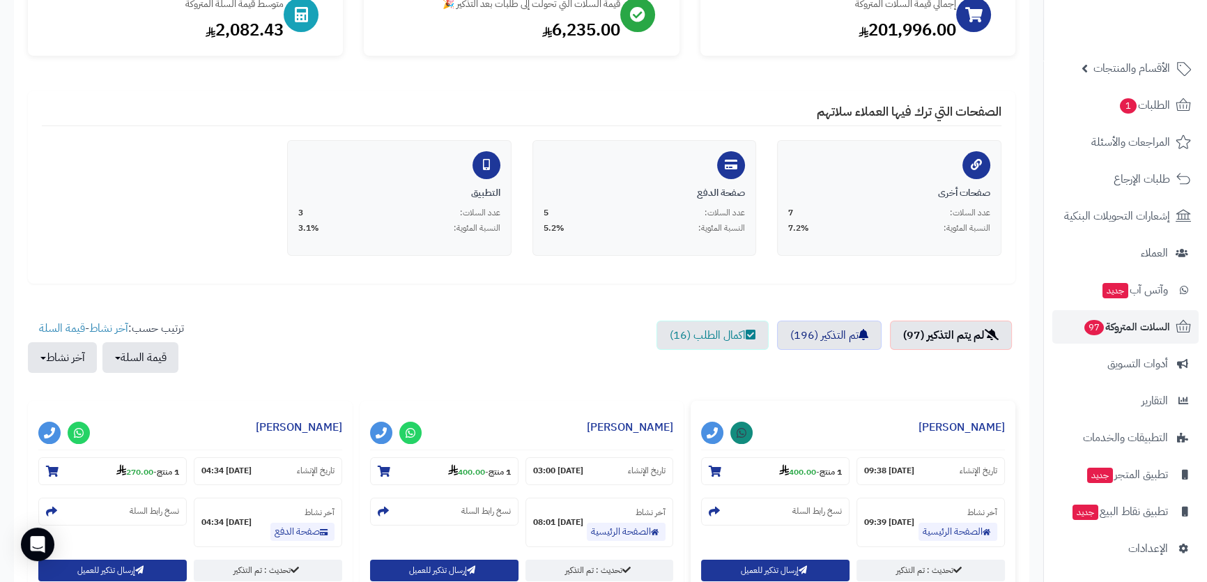 The image size is (1207, 582). Describe the element at coordinates (498, 30) in the screenshot. I see `div: 6,235.00` at that location.